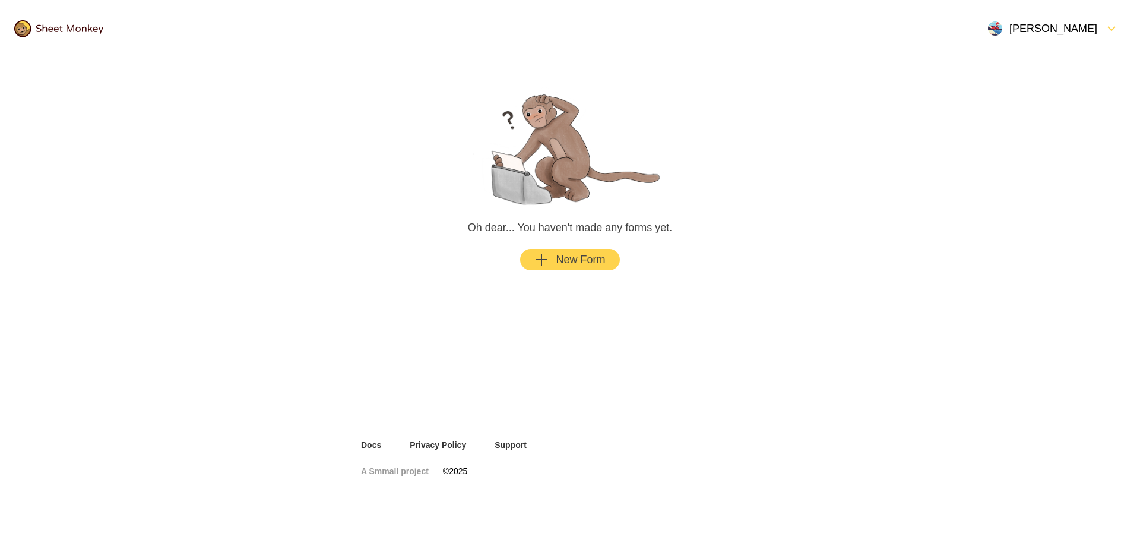  Describe the element at coordinates (1053, 28) in the screenshot. I see `button: Open Menu` at that location.